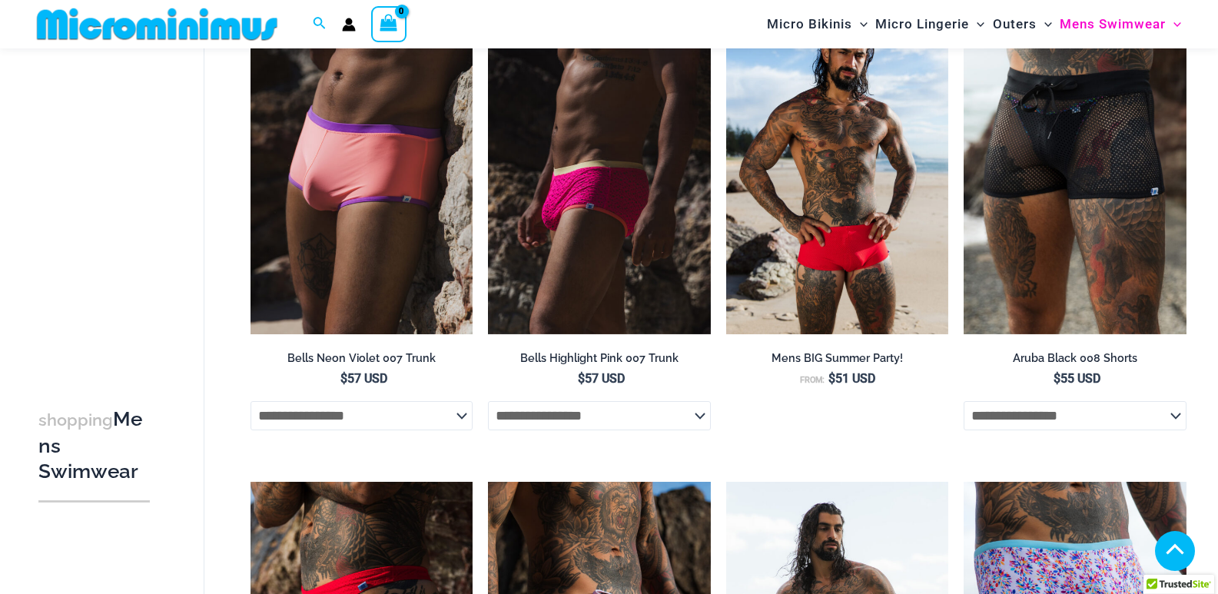  What do you see at coordinates (812, 380) in the screenshot?
I see `span: From:` at bounding box center [812, 380].